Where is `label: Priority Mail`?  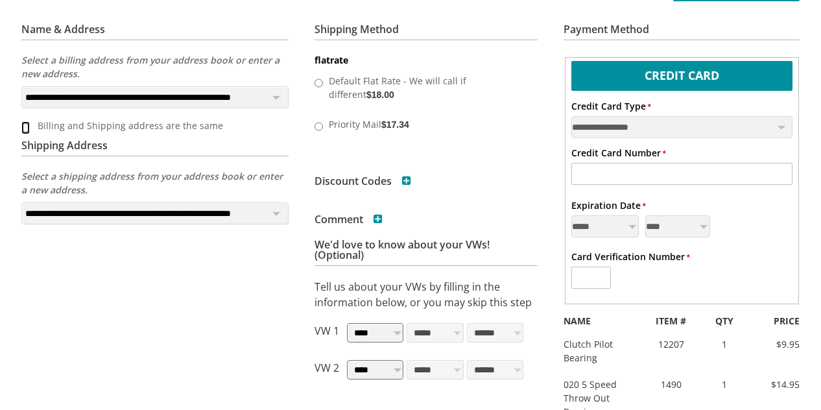 label: Priority Mail is located at coordinates (424, 123).